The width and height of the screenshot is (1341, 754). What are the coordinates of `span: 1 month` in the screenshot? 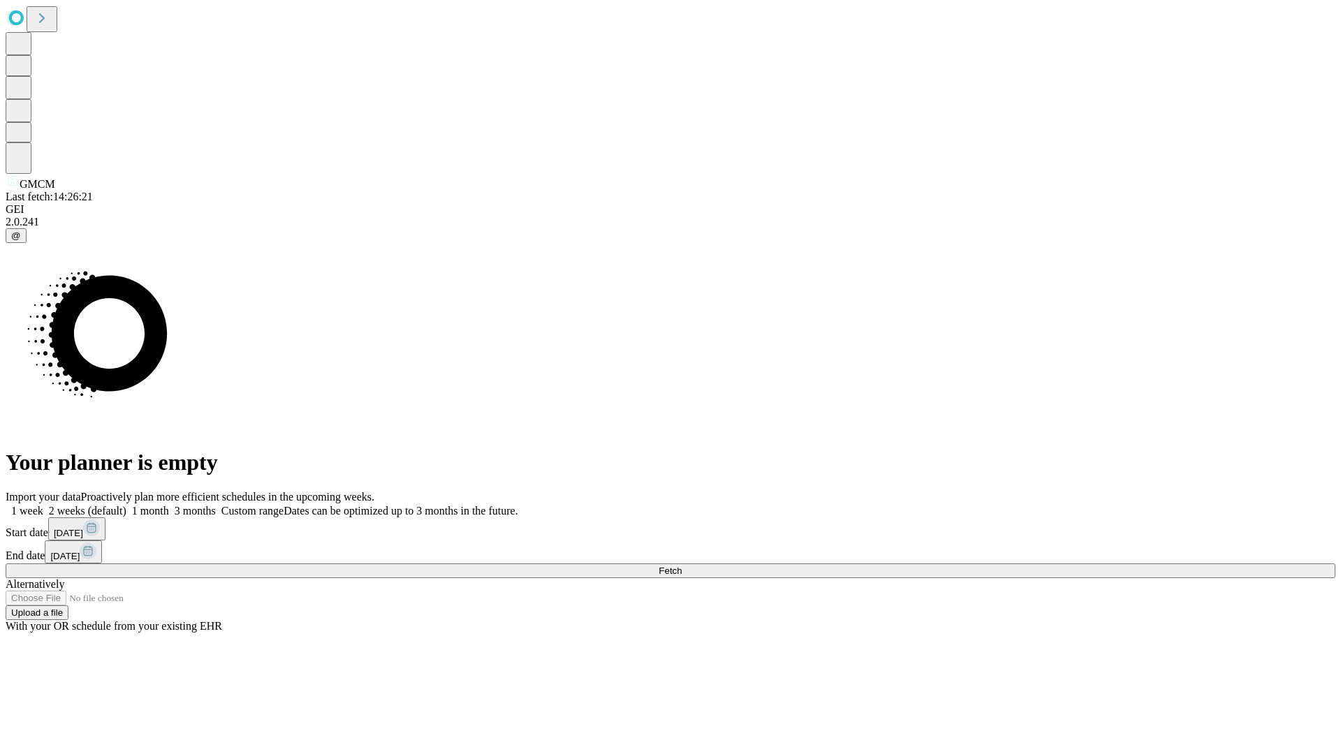 It's located at (150, 511).